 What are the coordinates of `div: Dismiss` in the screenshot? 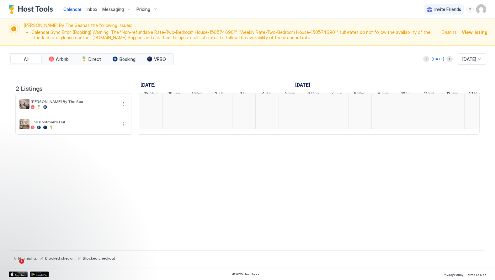 It's located at (449, 32).